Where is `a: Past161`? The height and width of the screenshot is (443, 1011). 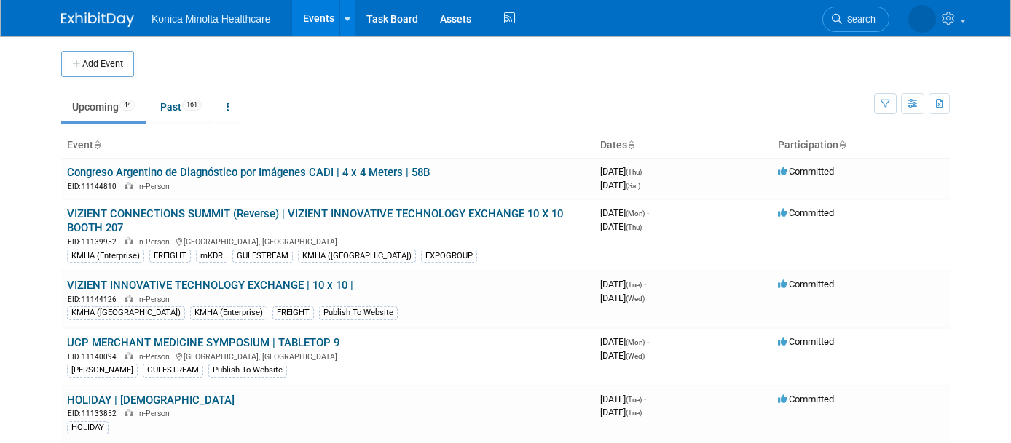
a: Past161 is located at coordinates (181, 107).